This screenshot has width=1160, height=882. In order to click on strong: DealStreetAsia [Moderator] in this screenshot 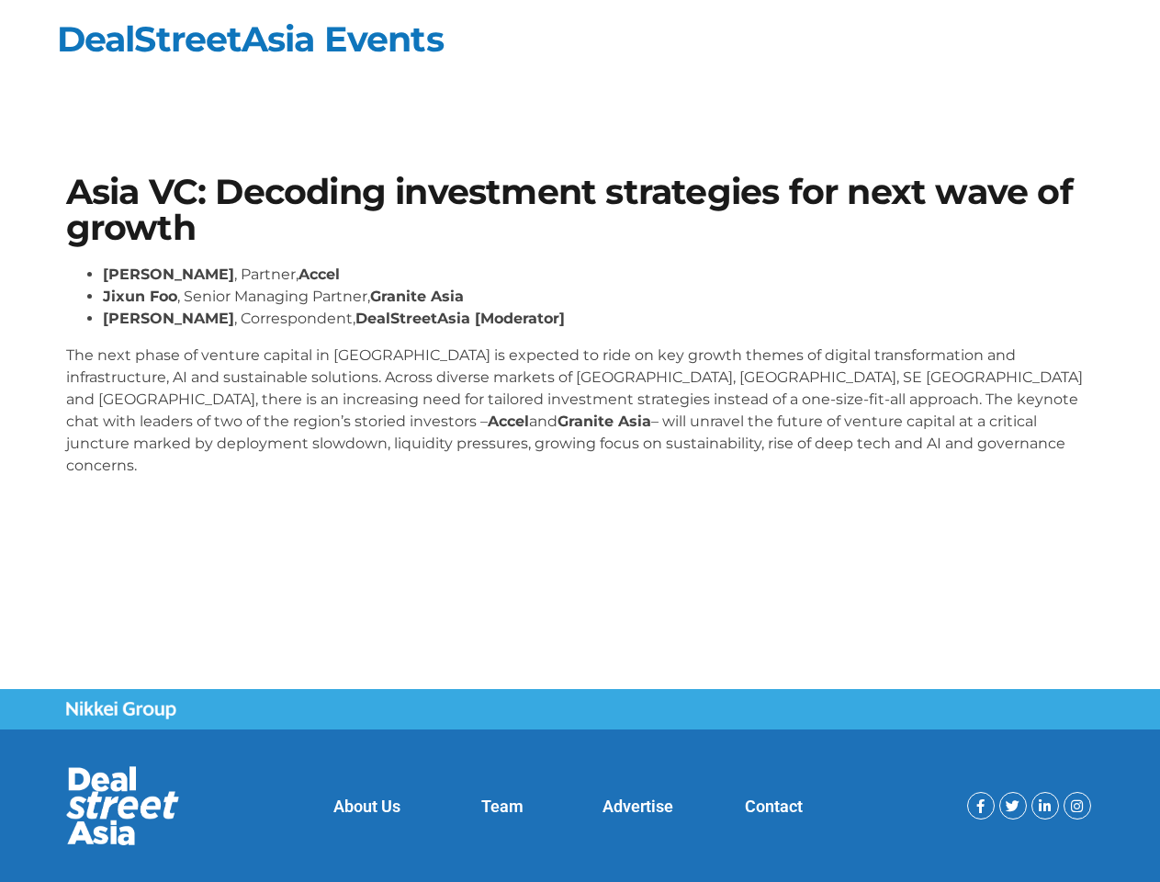, I will do `click(460, 318)`.